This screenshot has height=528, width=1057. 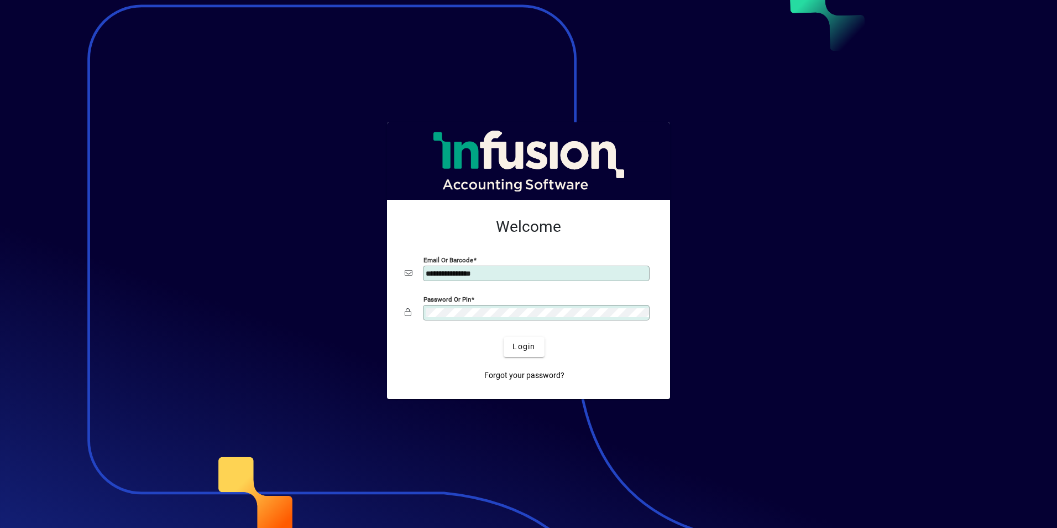 What do you see at coordinates (524, 375) in the screenshot?
I see `span: Forgot your password?` at bounding box center [524, 375].